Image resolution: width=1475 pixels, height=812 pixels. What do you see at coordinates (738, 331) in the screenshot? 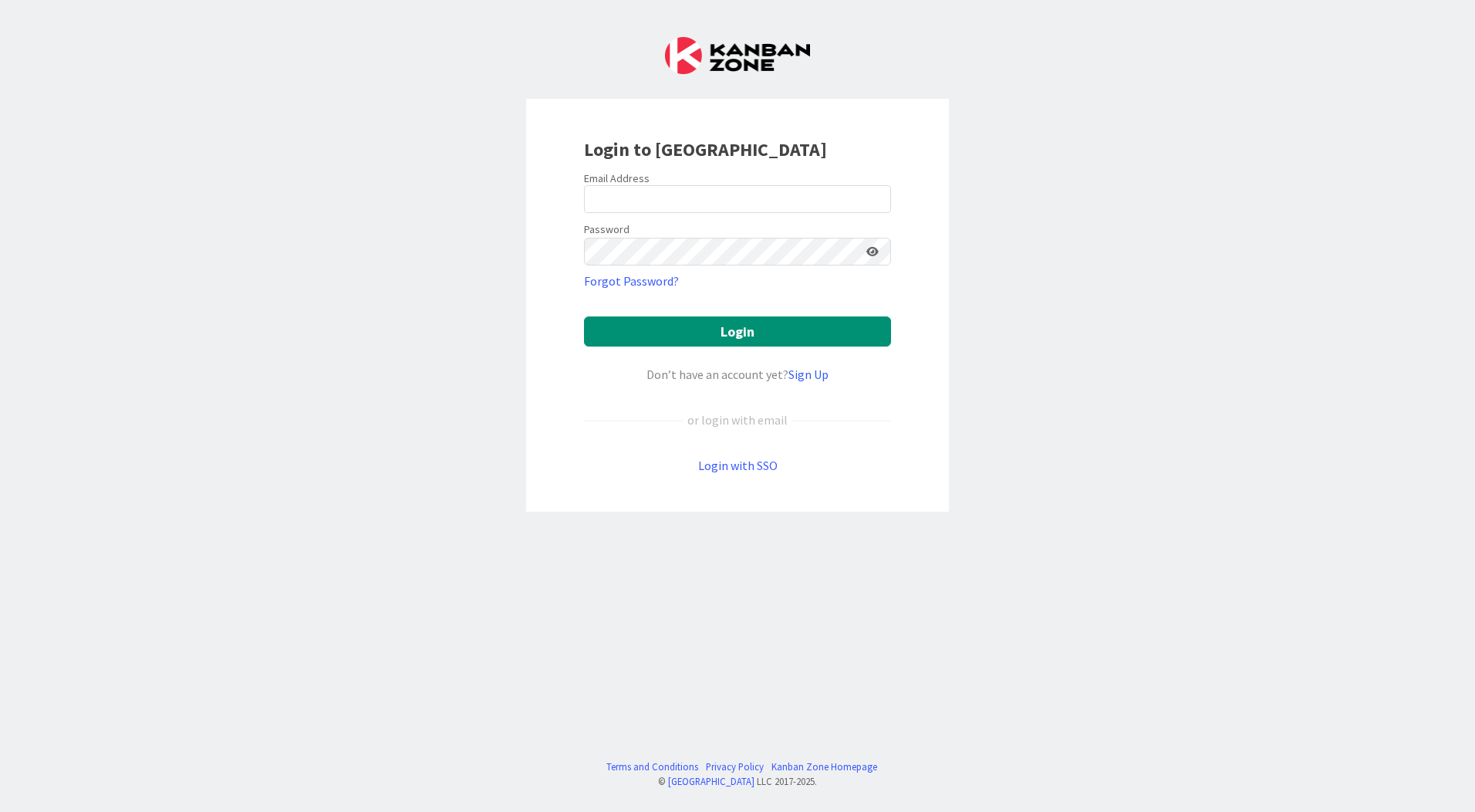
I see `button: Login` at bounding box center [738, 331].